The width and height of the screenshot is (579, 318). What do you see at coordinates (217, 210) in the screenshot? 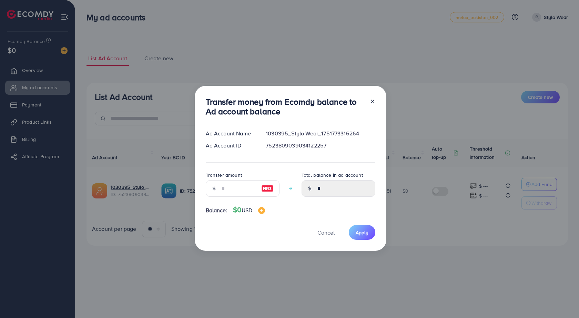
I see `span: Balance:` at bounding box center [217, 210].